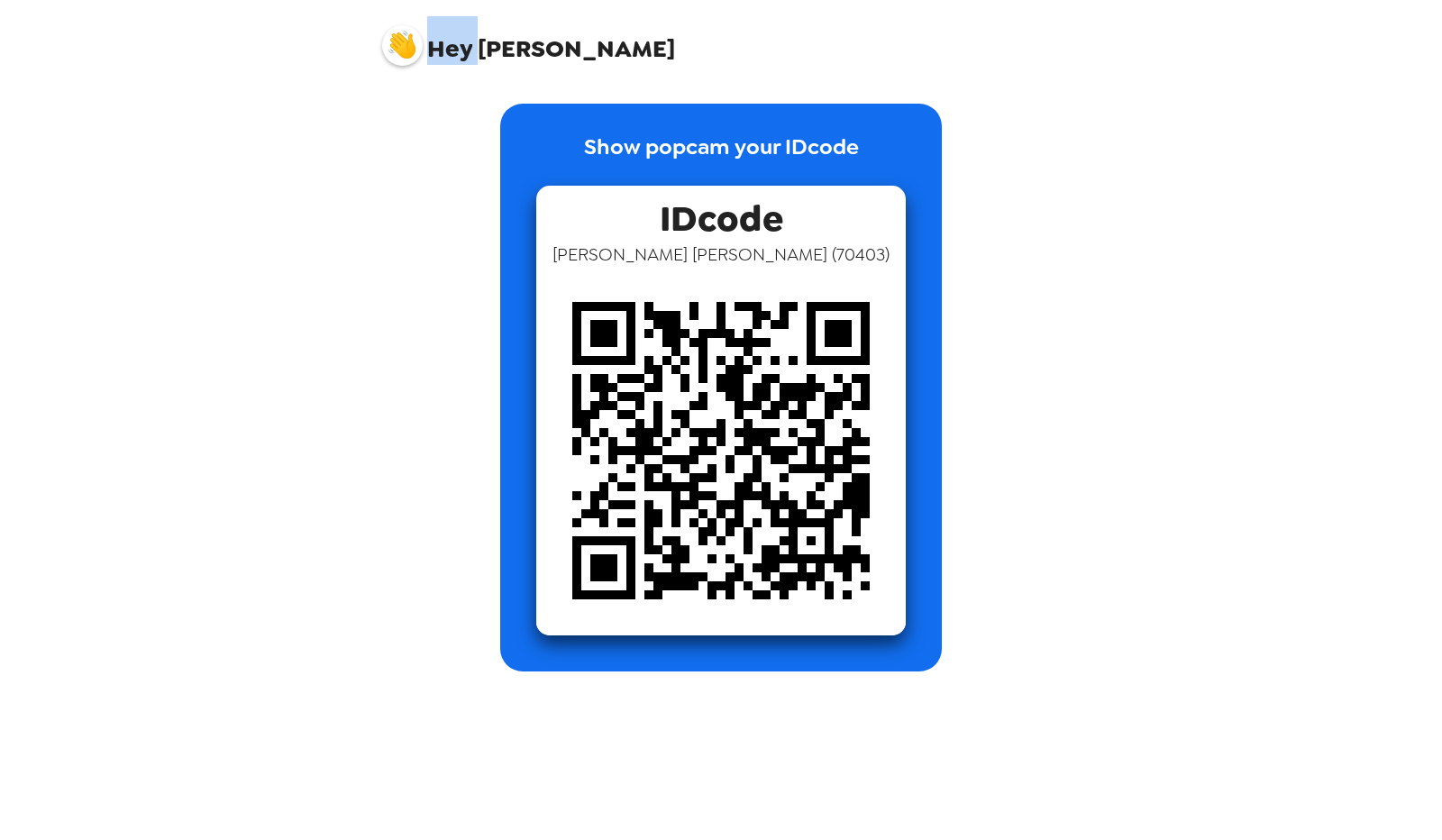 The image size is (1442, 840). I want to click on span: Hey, so click(450, 49).